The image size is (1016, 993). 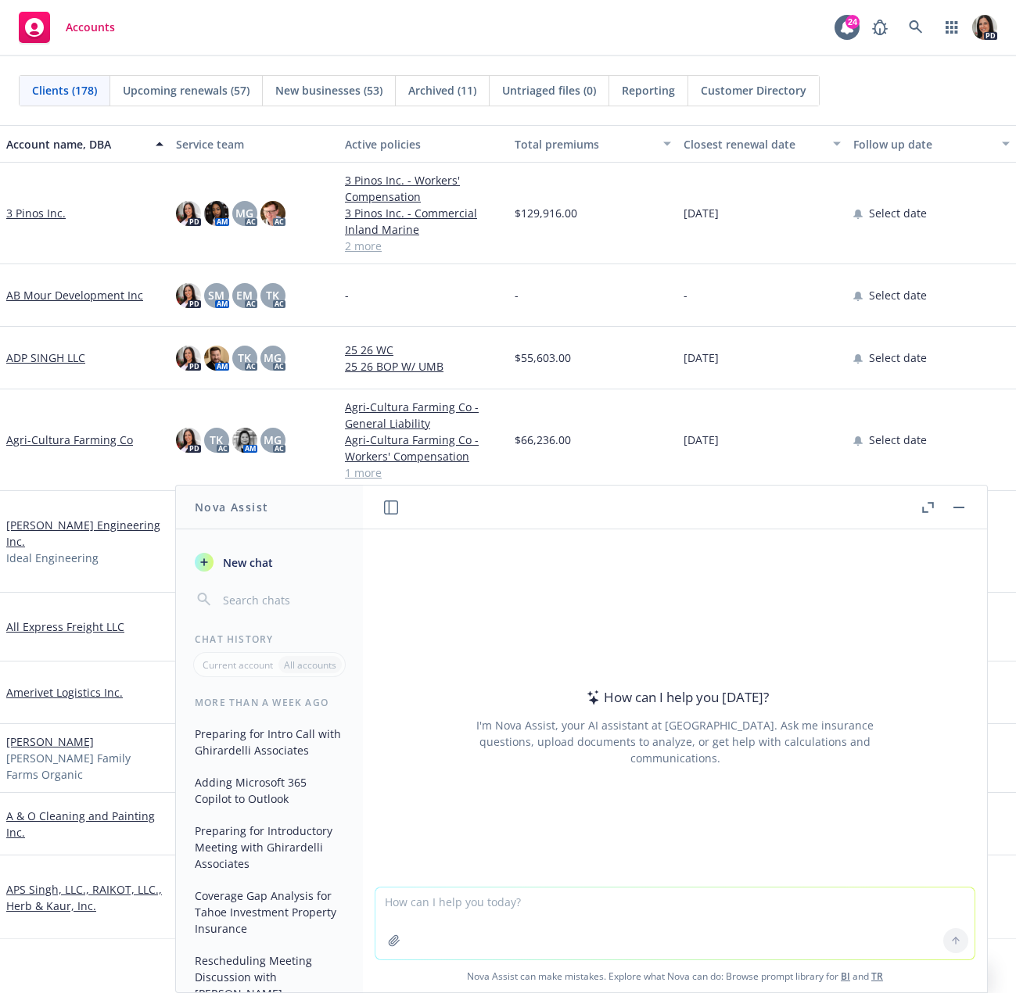 What do you see at coordinates (310, 665) in the screenshot?
I see `p: All accounts` at bounding box center [310, 665].